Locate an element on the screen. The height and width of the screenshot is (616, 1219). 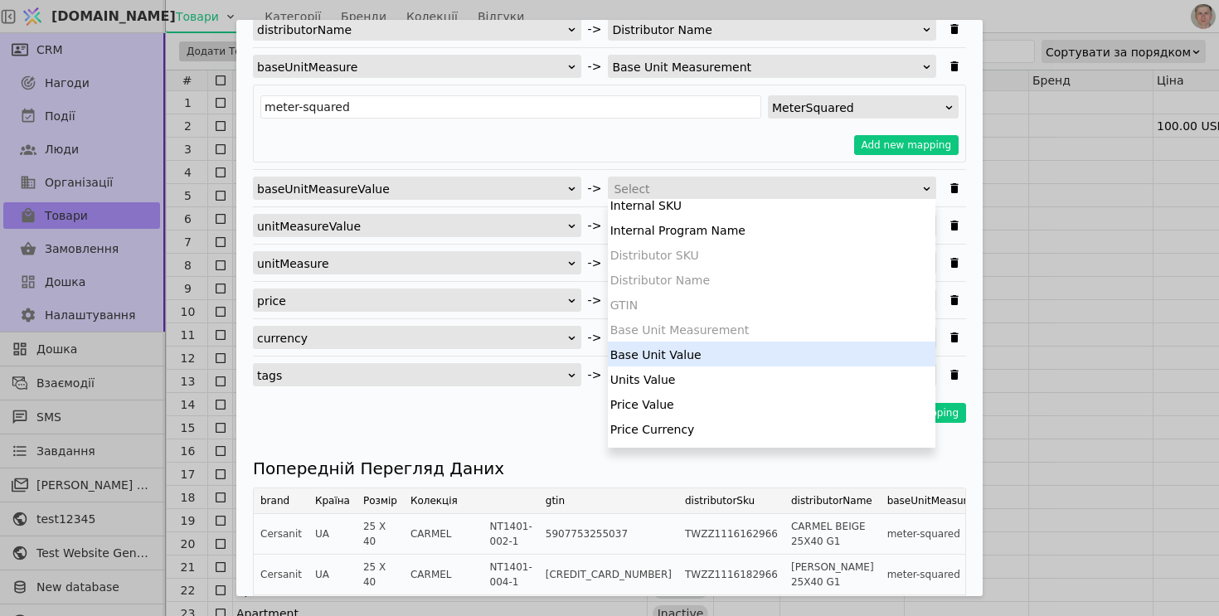
td: 5907753255037 is located at coordinates (609, 534).